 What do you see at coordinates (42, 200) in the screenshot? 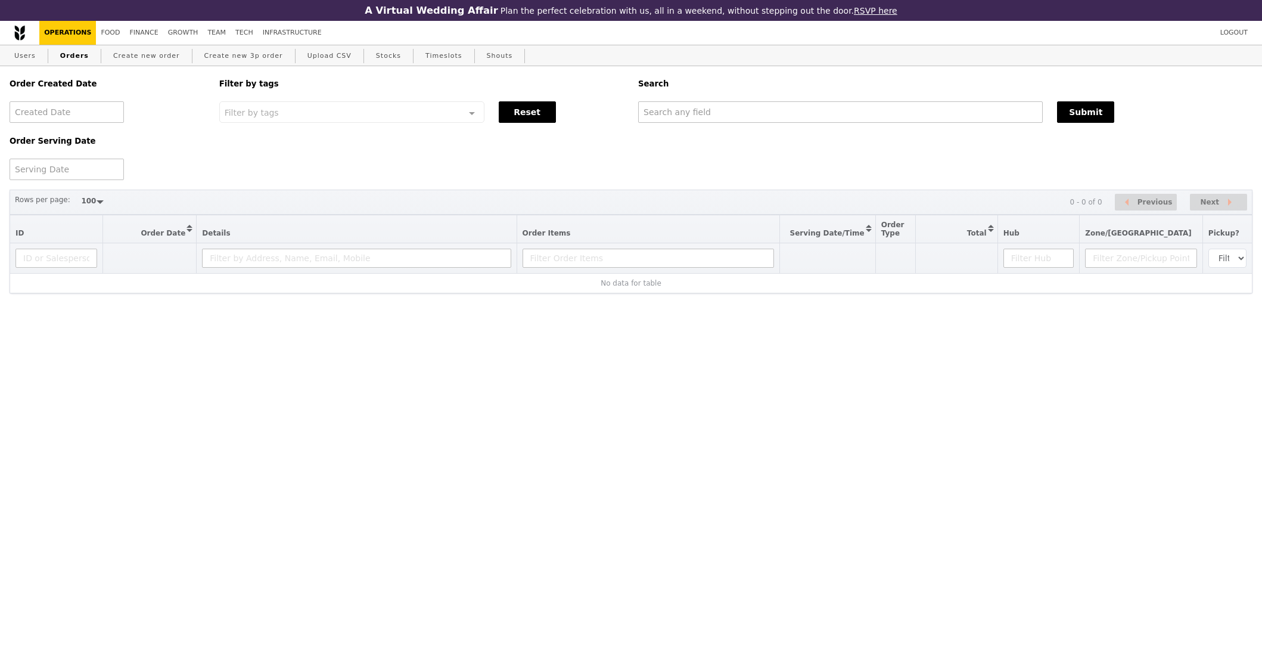
I see `label: Rows per page:` at bounding box center [42, 200].